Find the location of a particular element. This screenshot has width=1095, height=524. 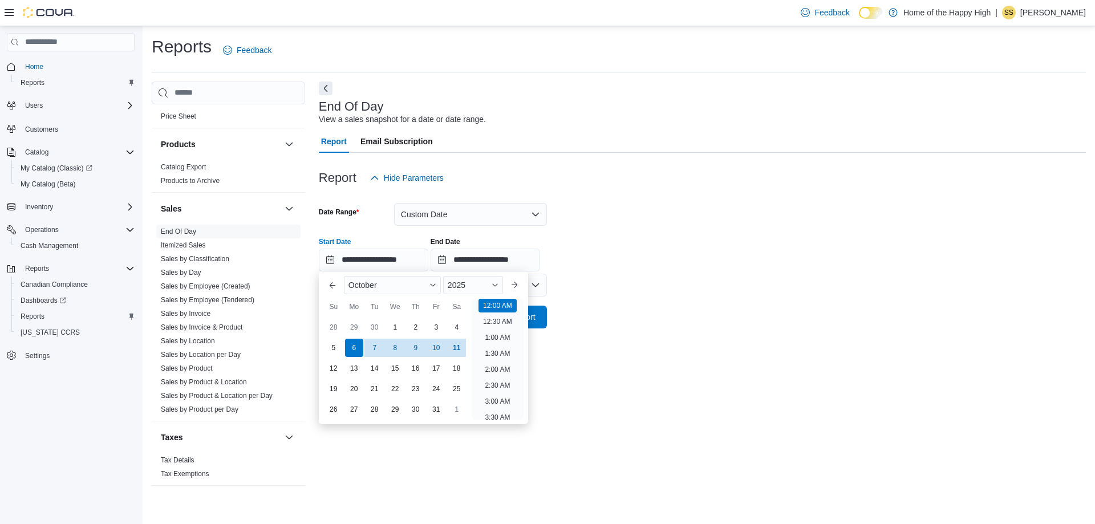

div: Pricing is located at coordinates (228, 119).